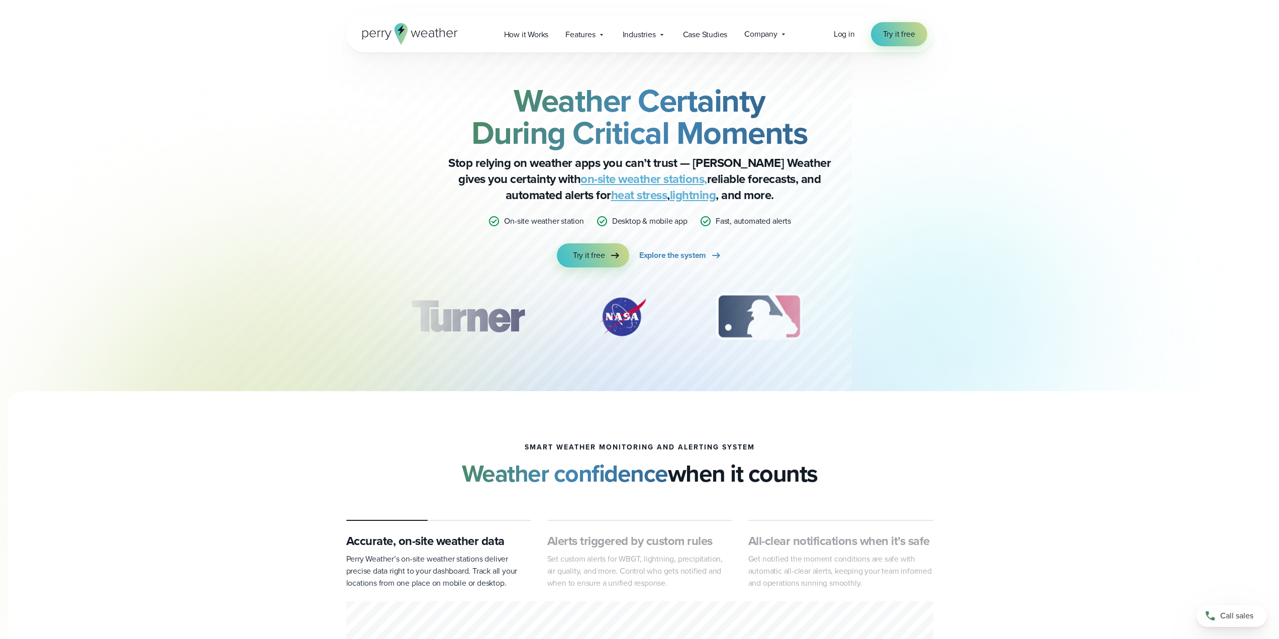 Image resolution: width=1279 pixels, height=639 pixels. I want to click on img: NASA.svg, so click(623, 317).